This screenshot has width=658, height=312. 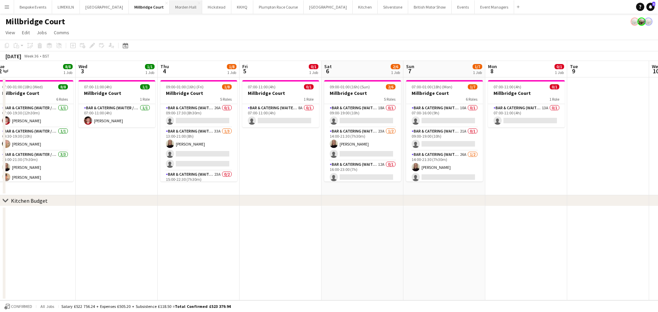 What do you see at coordinates (430, 7) in the screenshot?
I see `button: British Motor Show` at bounding box center [430, 7].